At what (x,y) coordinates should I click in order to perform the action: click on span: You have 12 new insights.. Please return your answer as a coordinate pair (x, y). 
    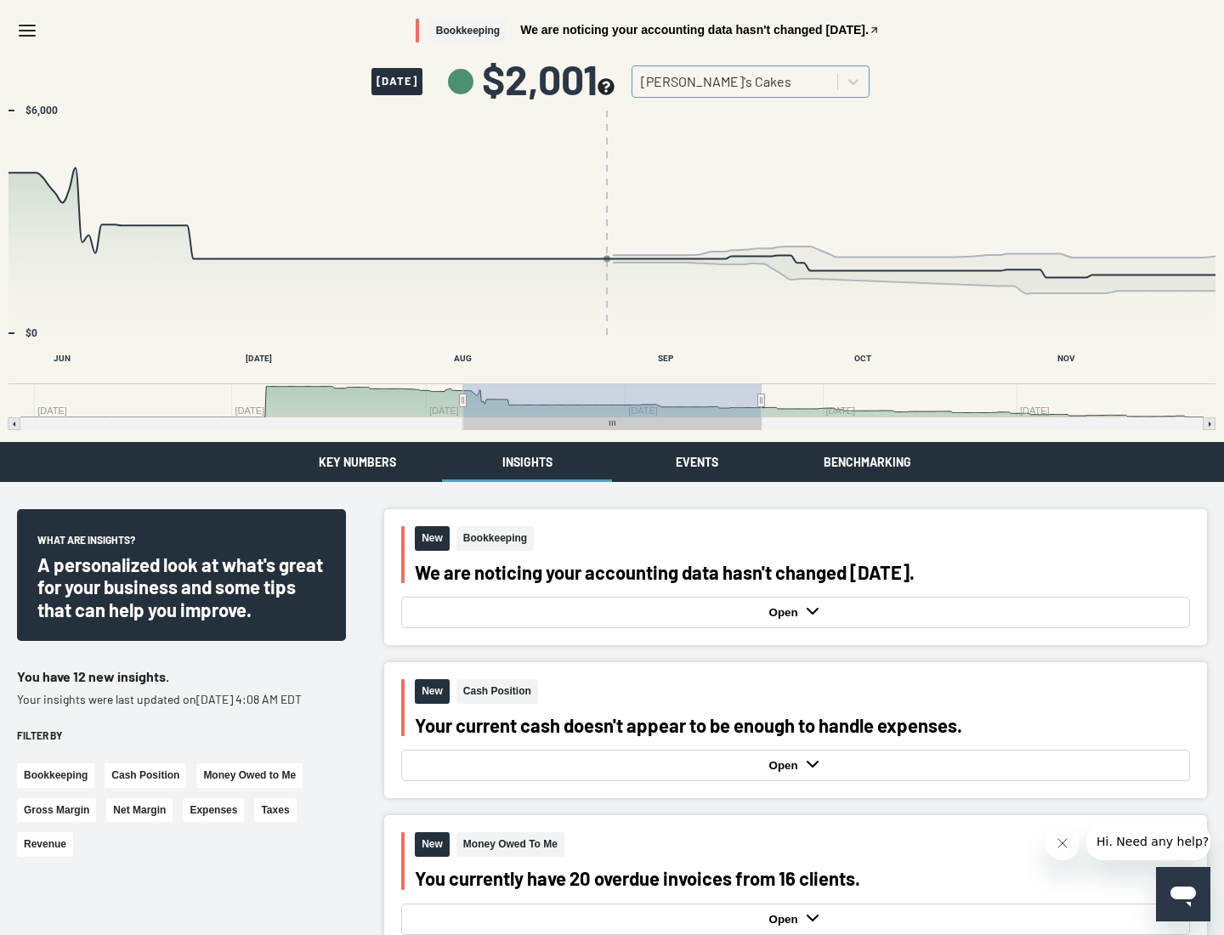
    Looking at the image, I should click on (93, 676).